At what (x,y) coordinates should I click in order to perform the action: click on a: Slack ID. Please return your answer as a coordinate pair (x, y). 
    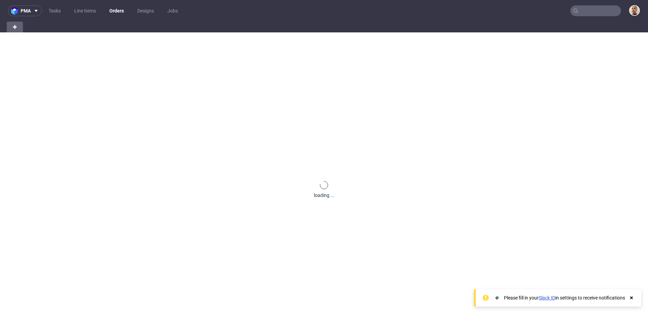
    Looking at the image, I should click on (546, 298).